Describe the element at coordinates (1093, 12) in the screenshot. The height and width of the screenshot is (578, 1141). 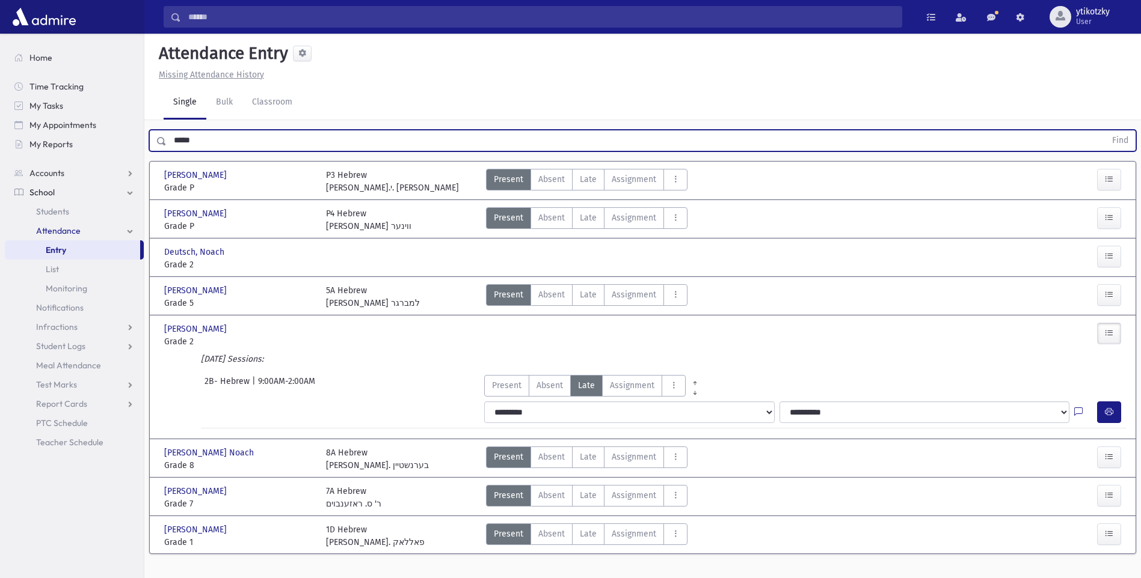
I see `span: ytikotzky` at that location.